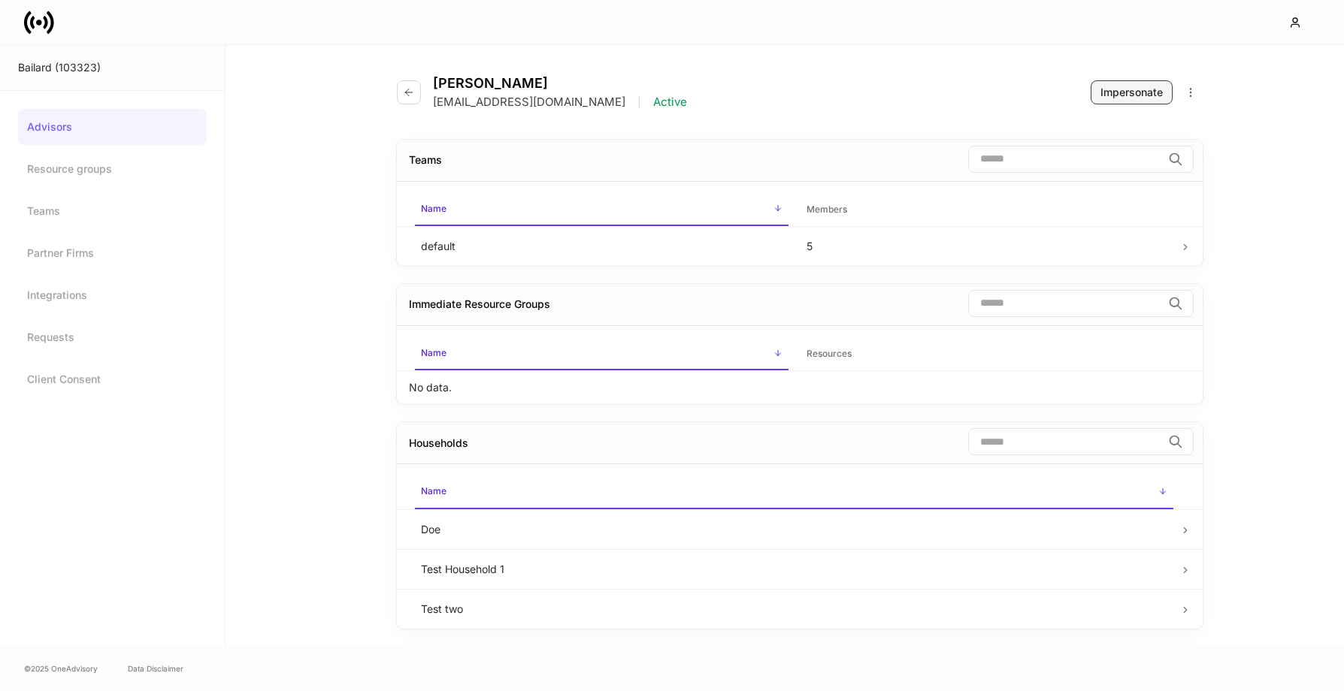 Image resolution: width=1344 pixels, height=691 pixels. Describe the element at coordinates (112, 68) in the screenshot. I see `div: Bailard (103323)` at that location.